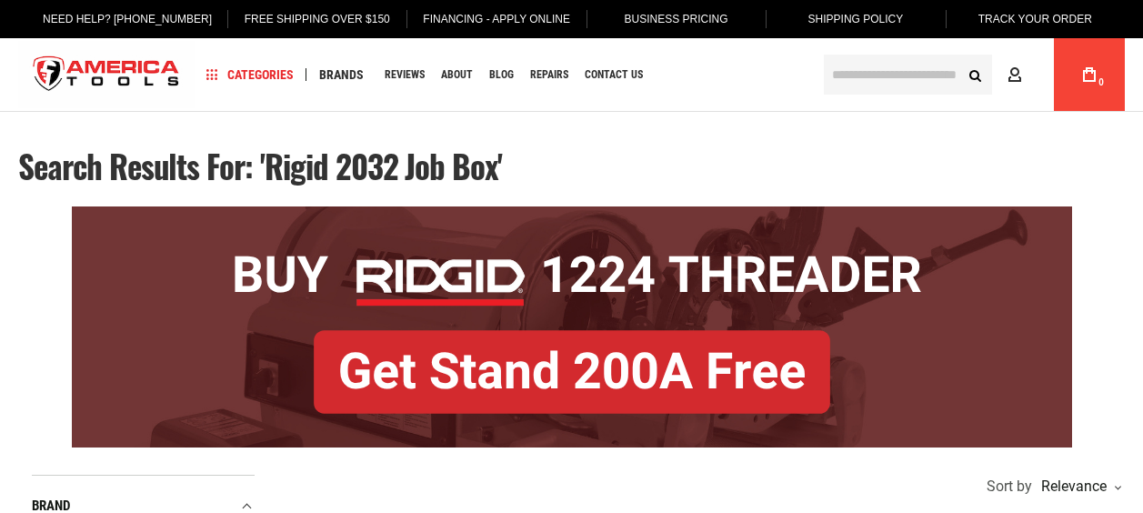 Image resolution: width=1143 pixels, height=513 pixels. Describe the element at coordinates (501, 75) in the screenshot. I see `a: Blog` at that location.